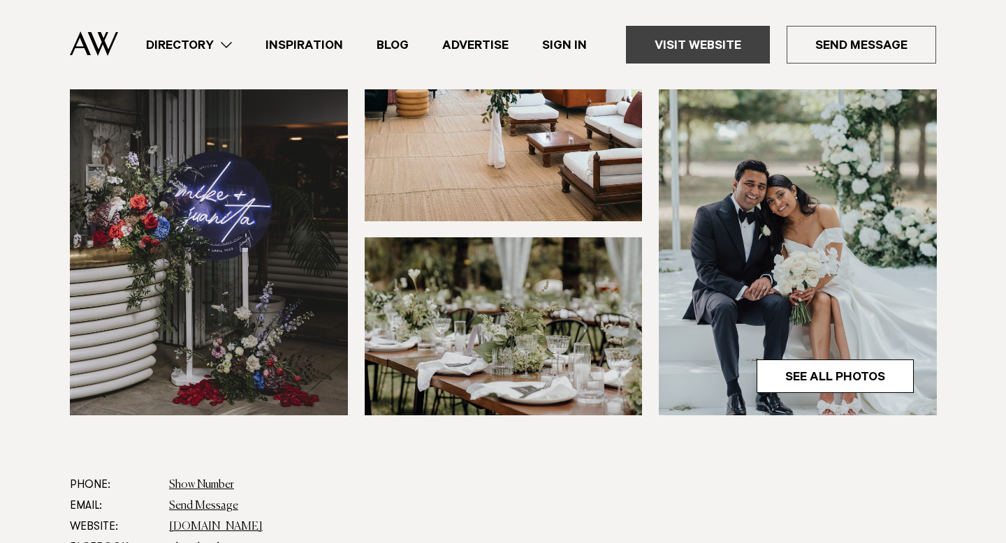  What do you see at coordinates (189, 45) in the screenshot?
I see `a: Directory` at bounding box center [189, 45].